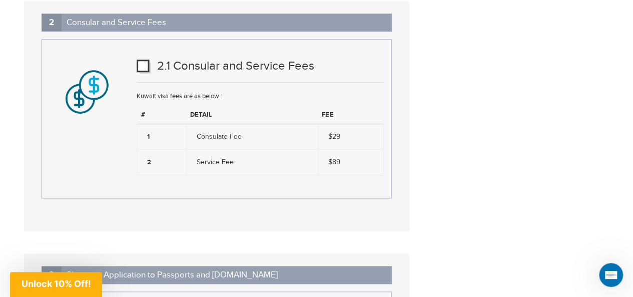 The width and height of the screenshot is (633, 297). What do you see at coordinates (350, 136) in the screenshot?
I see `td: $29` at bounding box center [350, 136].